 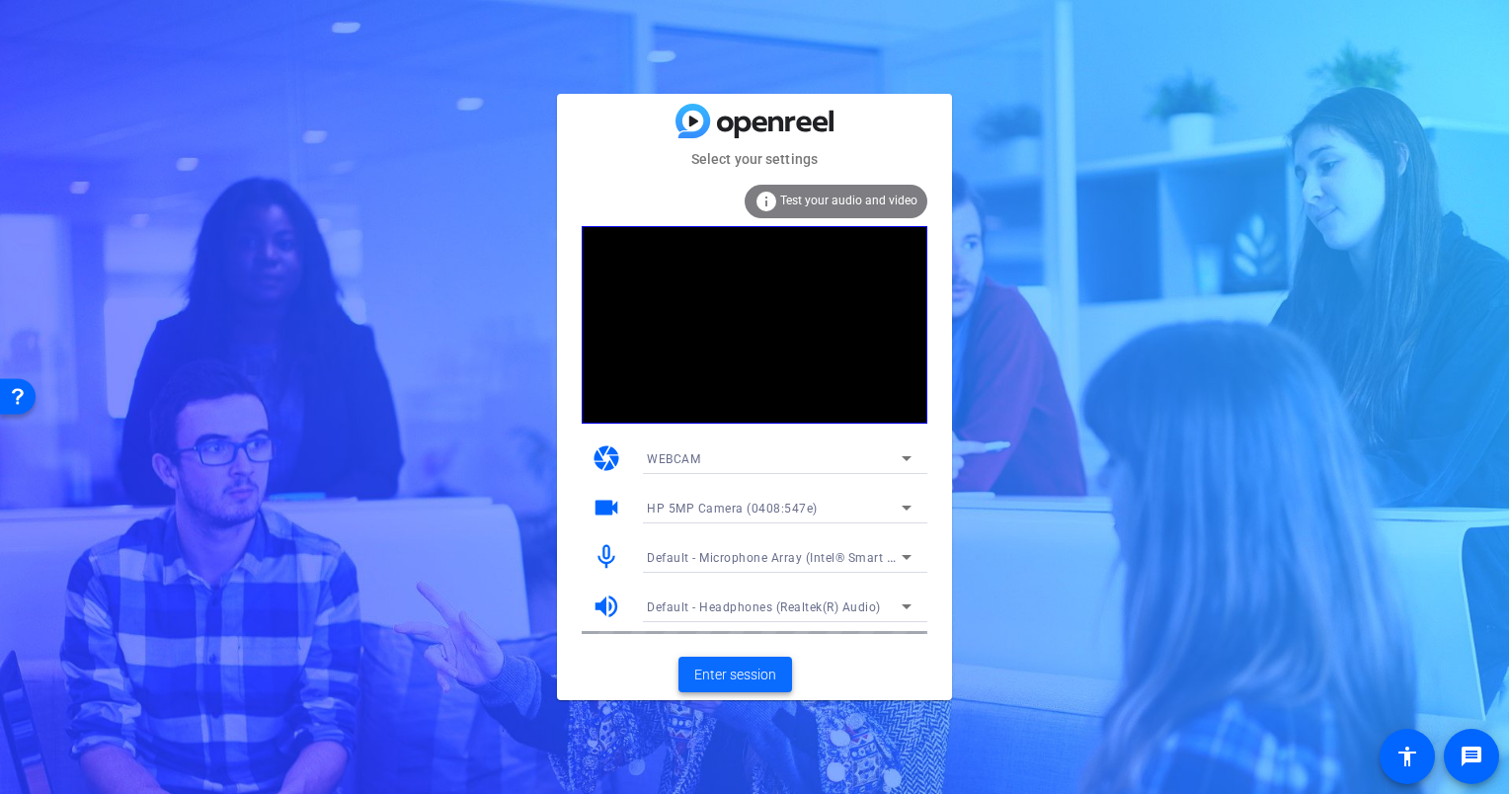 I want to click on mat-icon: message, so click(x=1472, y=757).